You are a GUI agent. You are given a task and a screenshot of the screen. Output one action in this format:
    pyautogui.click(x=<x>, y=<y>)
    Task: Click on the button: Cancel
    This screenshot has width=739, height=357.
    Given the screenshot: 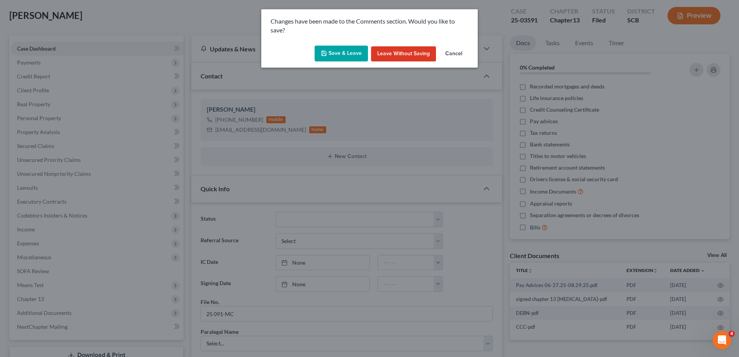 What is the action you would take?
    pyautogui.click(x=454, y=54)
    